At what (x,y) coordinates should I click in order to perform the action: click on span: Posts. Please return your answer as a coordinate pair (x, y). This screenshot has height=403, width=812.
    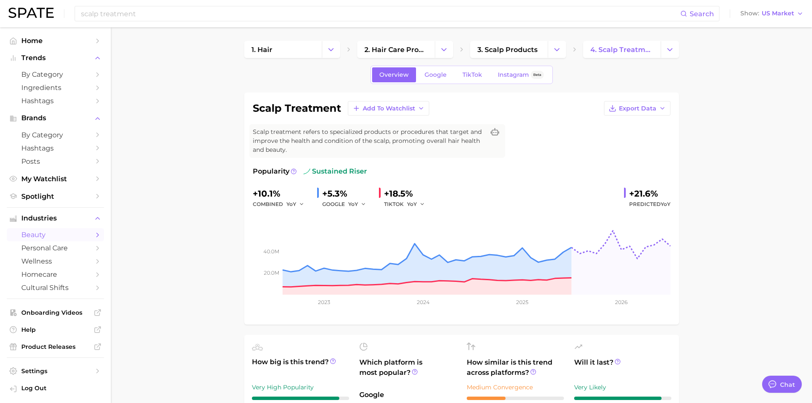
    Looking at the image, I should click on (55, 161).